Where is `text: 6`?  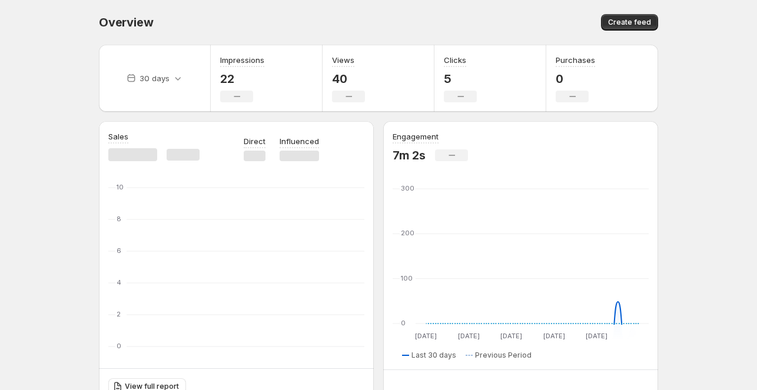 text: 6 is located at coordinates (119, 251).